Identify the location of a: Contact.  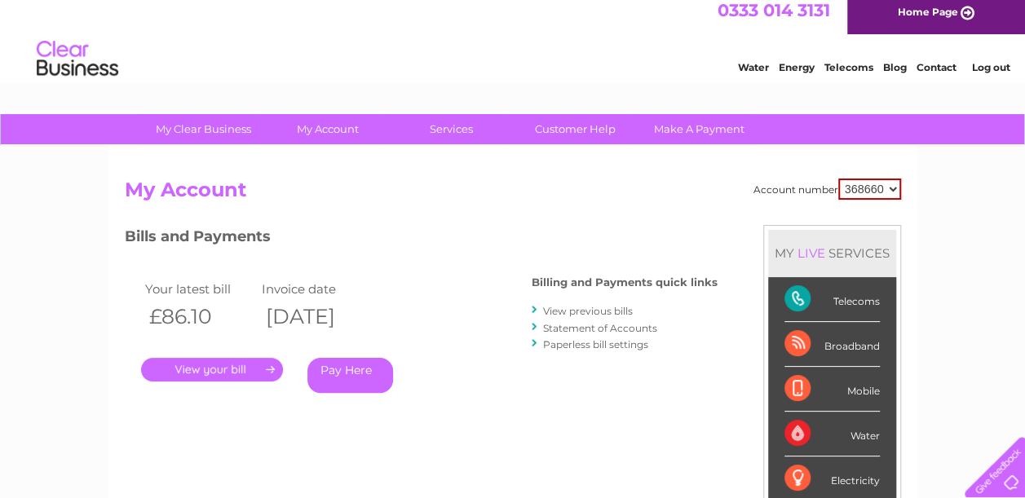
(936, 75).